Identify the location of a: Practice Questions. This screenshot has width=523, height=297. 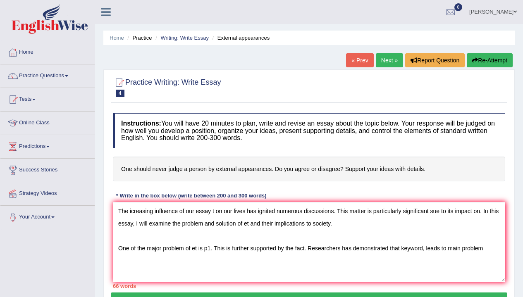
(48, 75).